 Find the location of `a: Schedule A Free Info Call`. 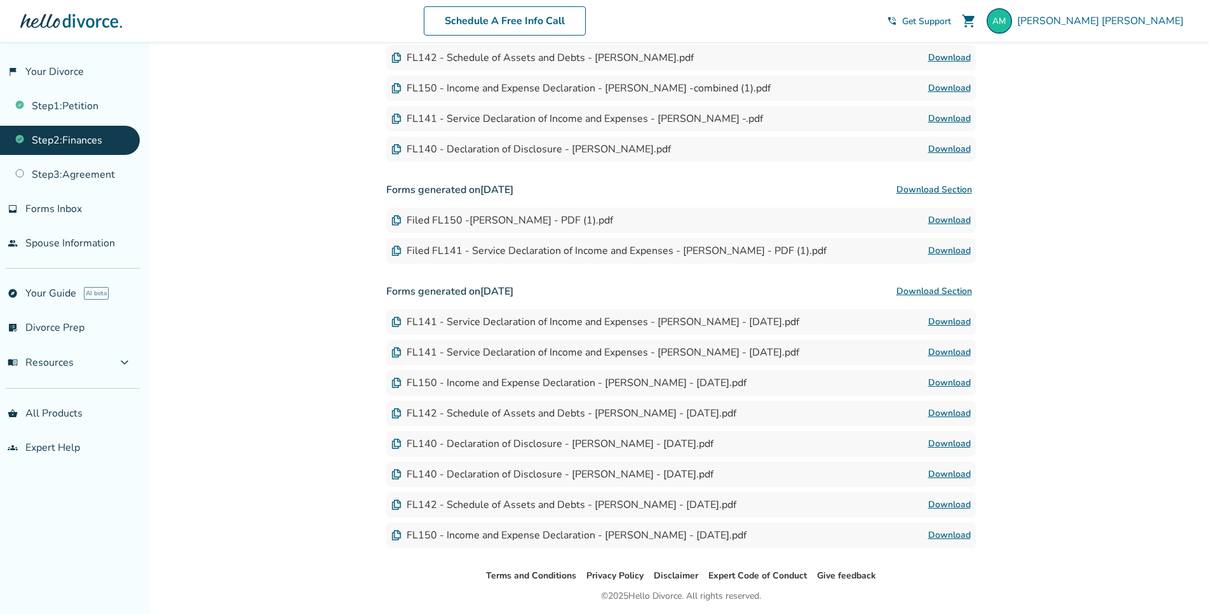

a: Schedule A Free Info Call is located at coordinates (504, 21).